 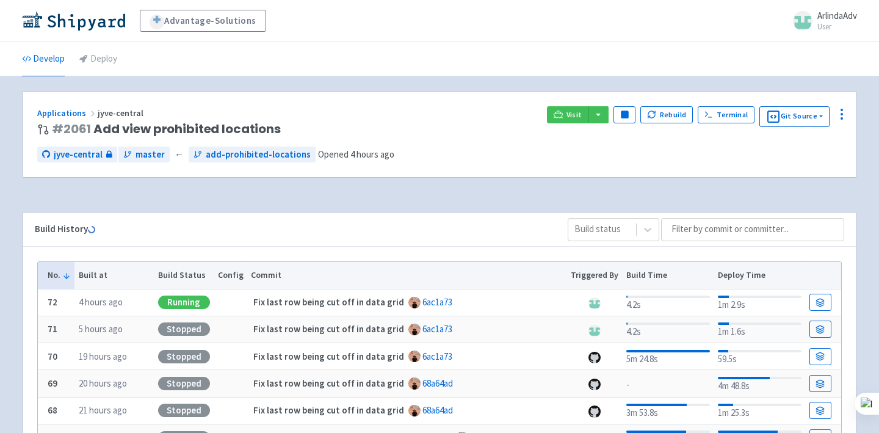 What do you see at coordinates (73, 21) in the screenshot?
I see `img: Shipyard logo` at bounding box center [73, 21].